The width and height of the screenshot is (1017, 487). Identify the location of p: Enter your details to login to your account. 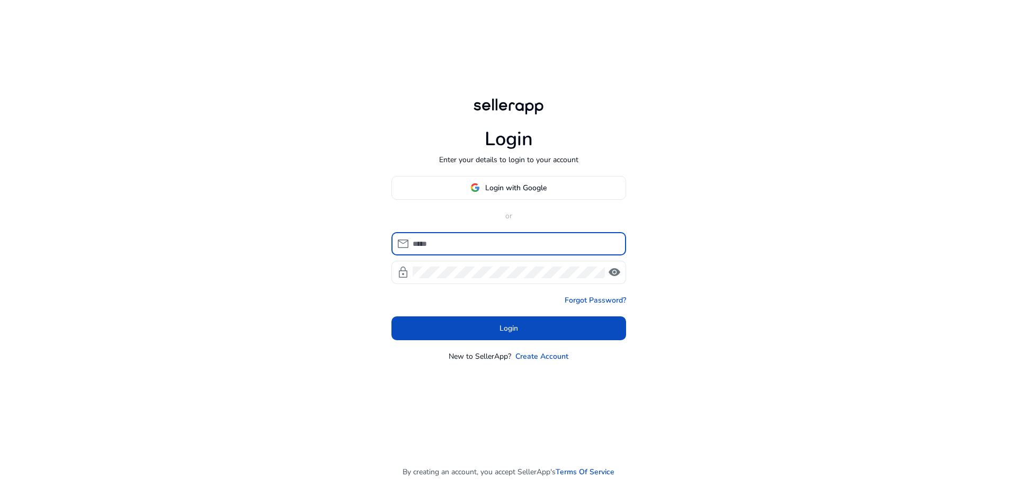
(509, 159).